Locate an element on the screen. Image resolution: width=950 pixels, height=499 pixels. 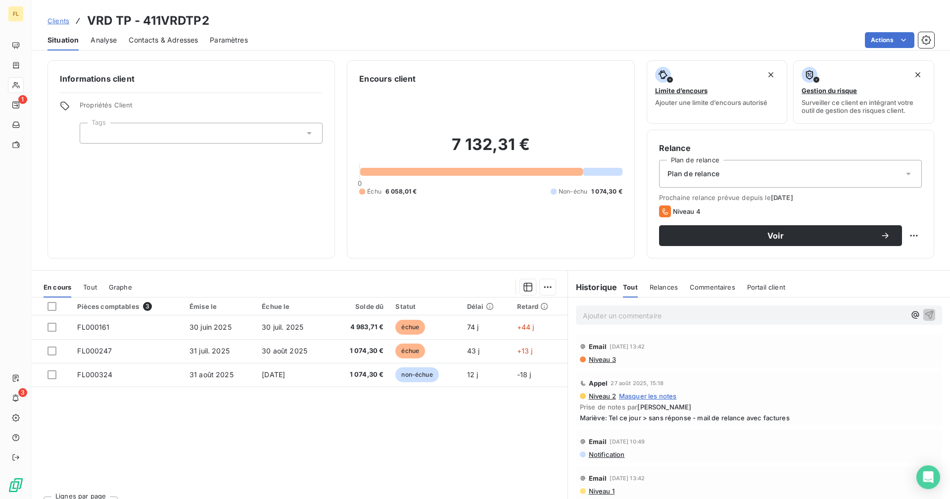
span: Voir is located at coordinates (775, 235).